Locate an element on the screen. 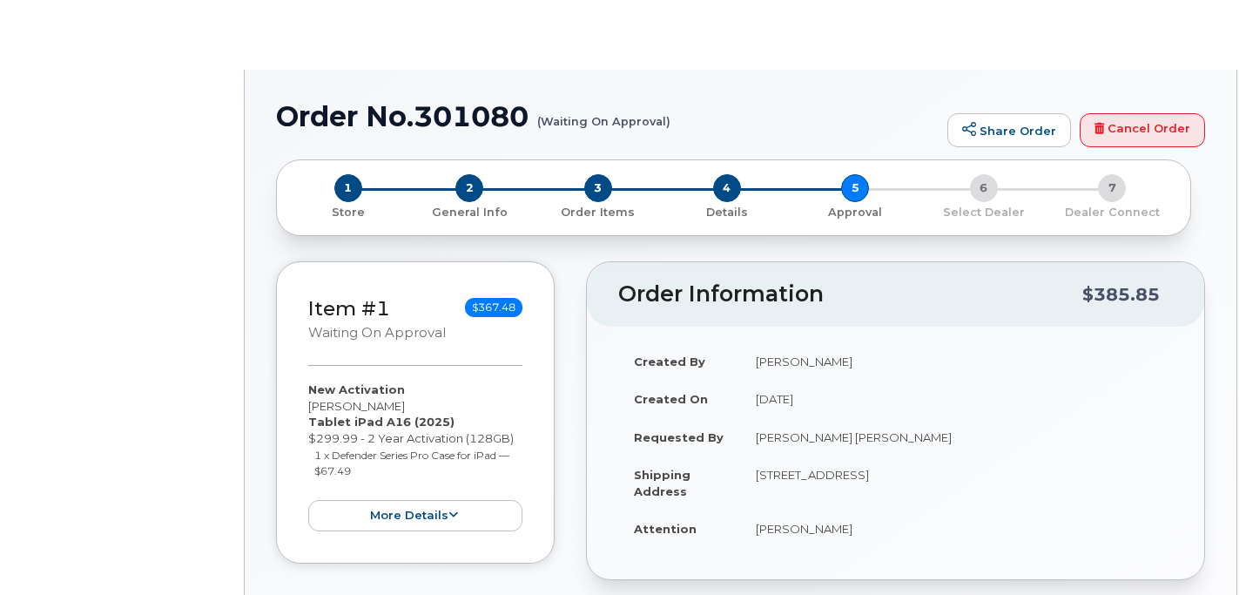 This screenshot has width=1246, height=595. strong: Tablet iPad A16 (2025) is located at coordinates (381, 421).